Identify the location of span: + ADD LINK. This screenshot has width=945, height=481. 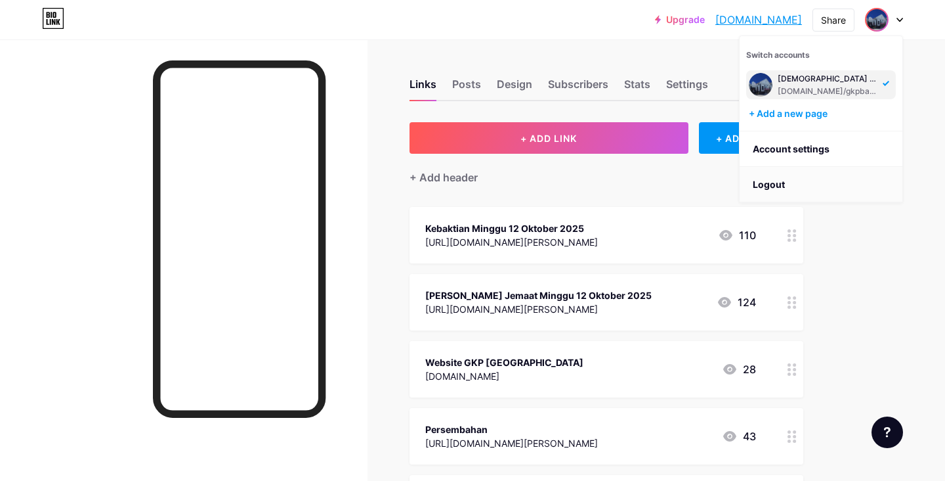
(549, 138).